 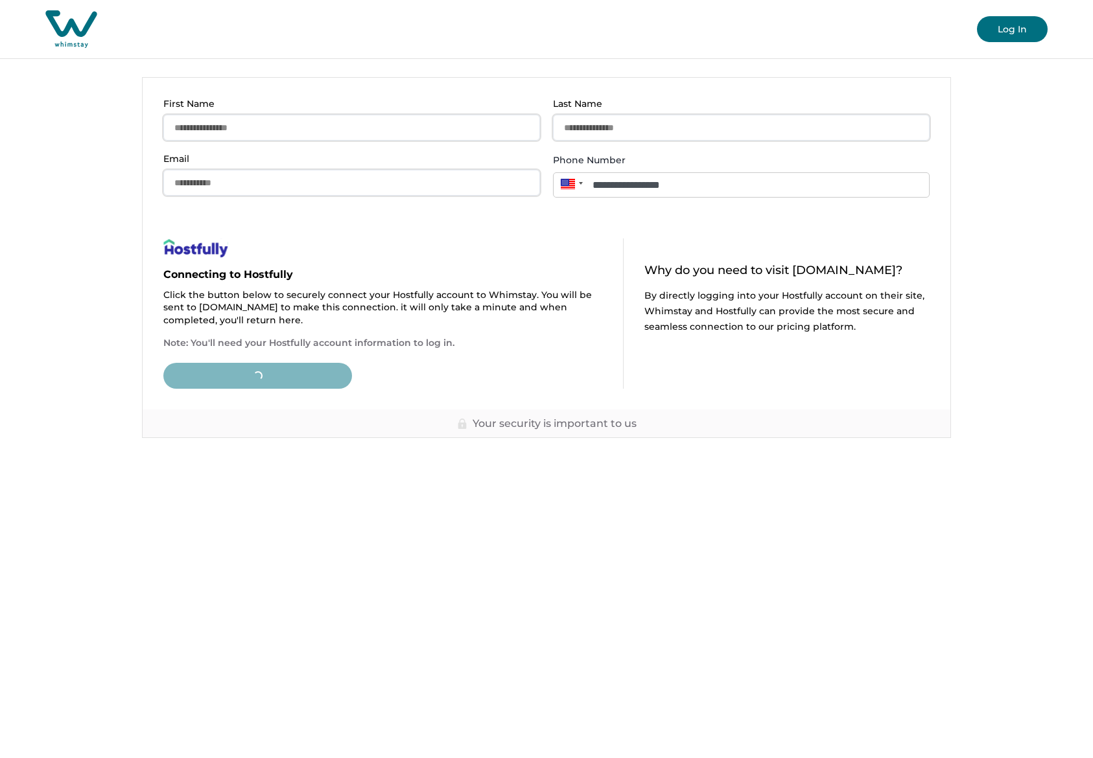 I want to click on p: Your security is important to us, so click(x=554, y=424).